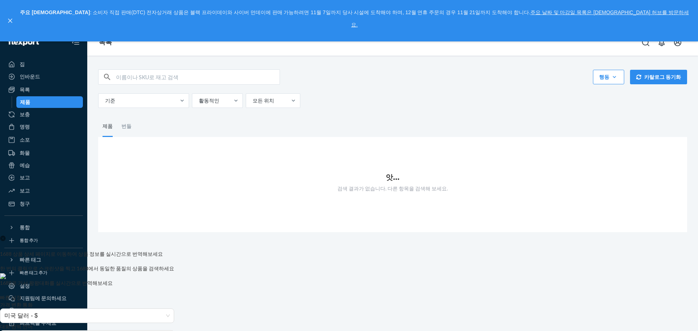 This screenshot has width=698, height=331. What do you see at coordinates (44, 115) in the screenshot?
I see `a: 보충` at bounding box center [44, 115].